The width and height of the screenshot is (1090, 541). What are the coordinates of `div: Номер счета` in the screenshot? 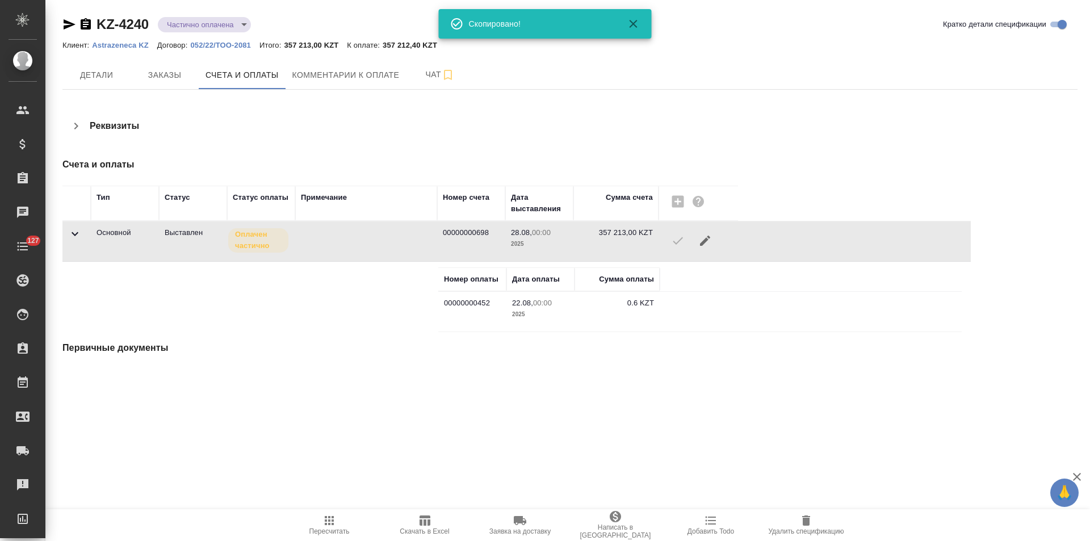 It's located at (466, 198).